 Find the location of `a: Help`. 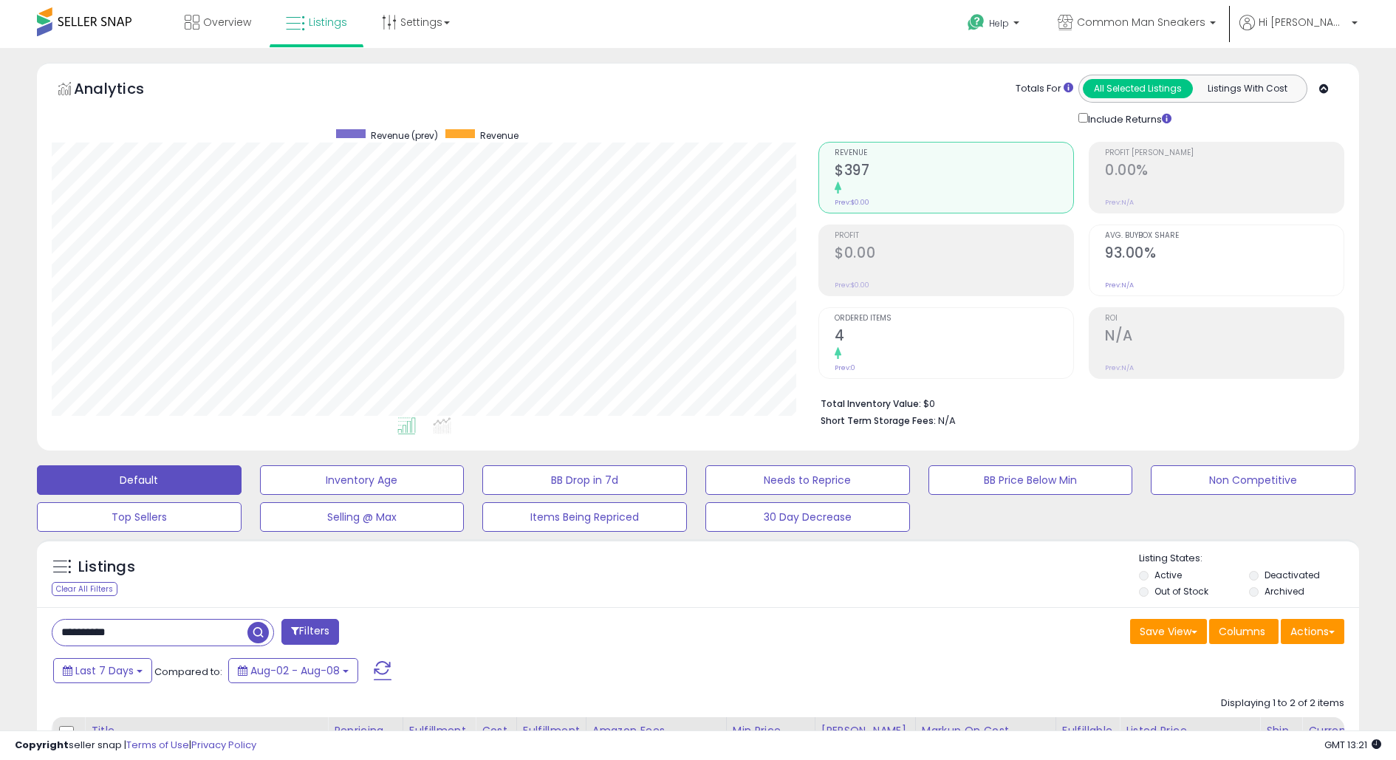

a: Help is located at coordinates (995, 25).